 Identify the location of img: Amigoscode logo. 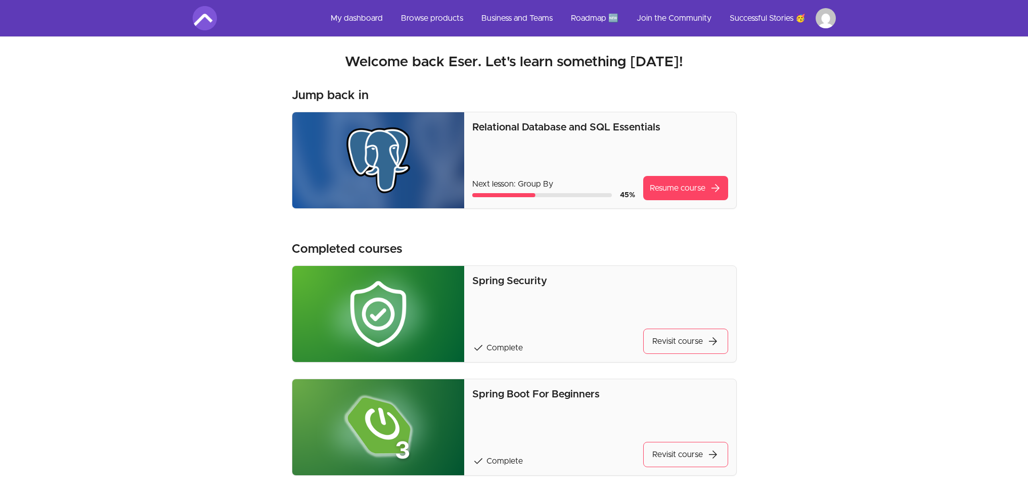
(205, 18).